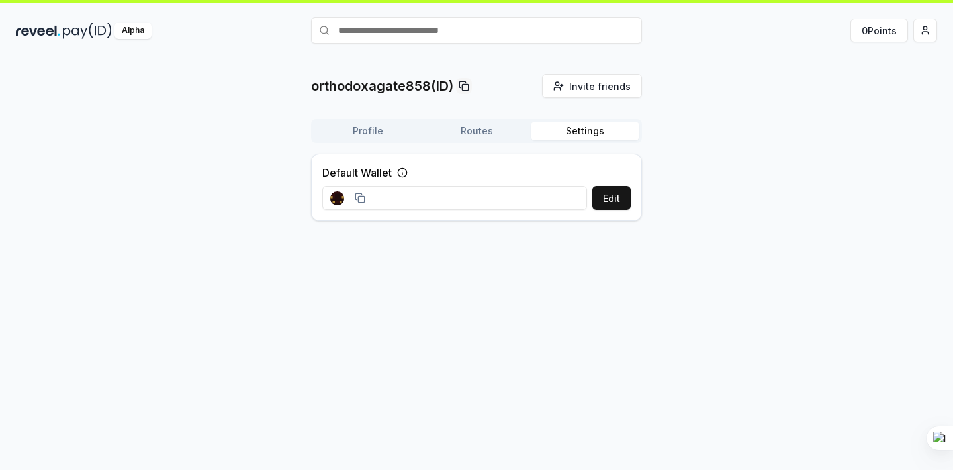 Image resolution: width=953 pixels, height=470 pixels. I want to click on label: Default Wallet, so click(357, 173).